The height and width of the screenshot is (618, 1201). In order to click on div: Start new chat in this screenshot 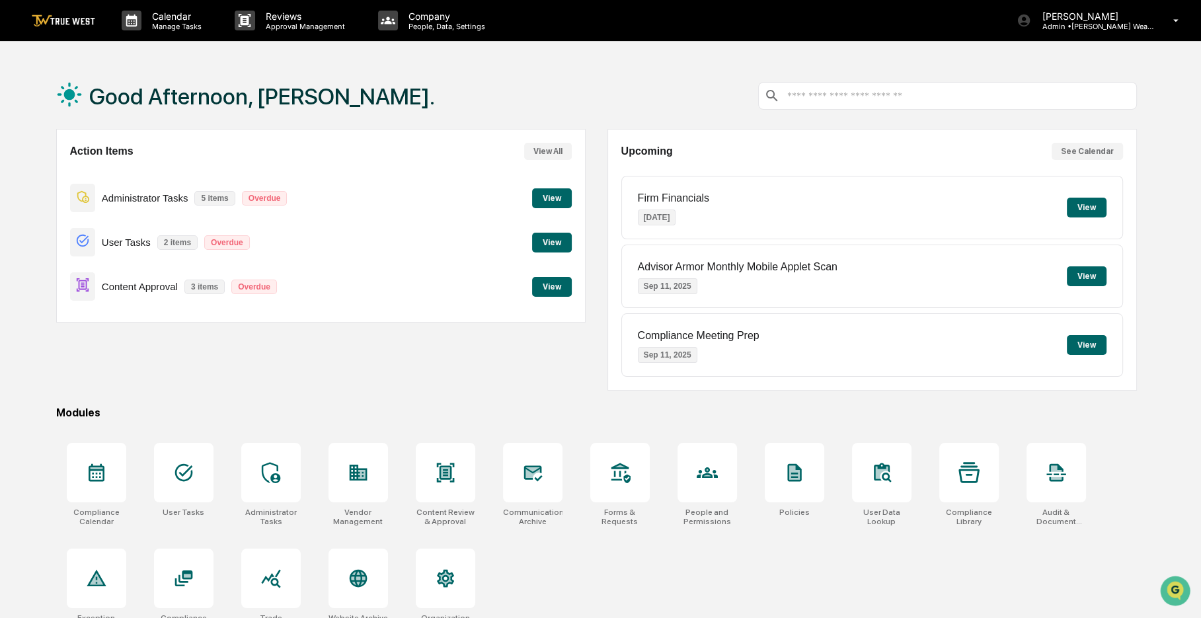, I will do `click(138, 107)`.